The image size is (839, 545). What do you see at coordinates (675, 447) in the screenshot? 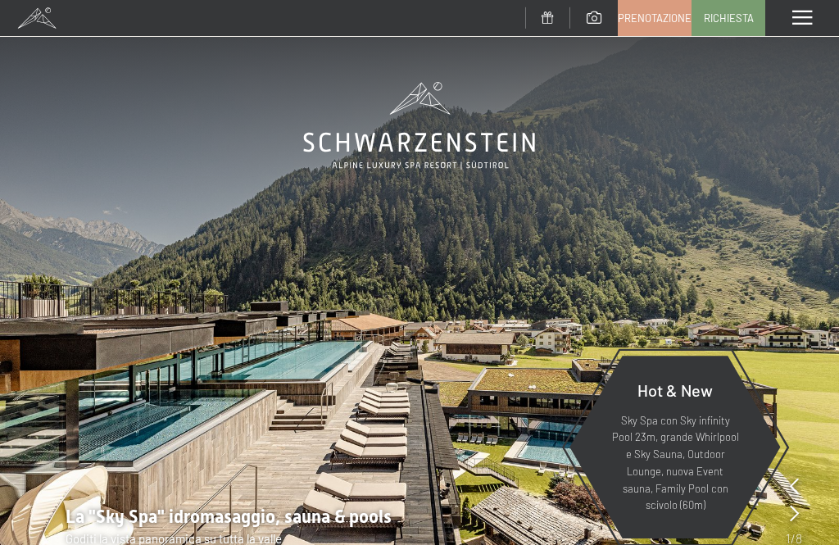
I see `a: Hot & New Sky Spa con Sky infinity Pool 23m, grande Whirlpool e Sky Sauna, Outdoor Lounge, nuova ...` at bounding box center [675, 447].